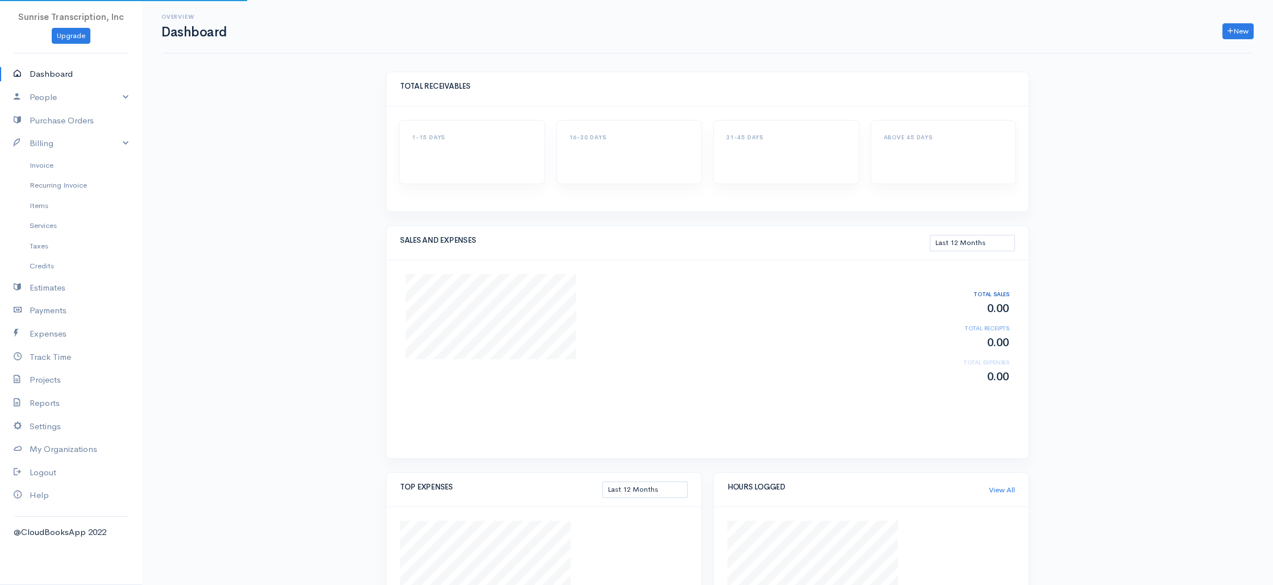  I want to click on span: Sunrise Transcription, Inc, so click(71, 16).